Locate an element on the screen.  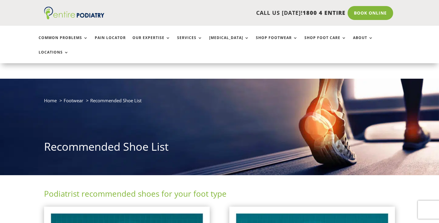
a: Footwear is located at coordinates (73, 100).